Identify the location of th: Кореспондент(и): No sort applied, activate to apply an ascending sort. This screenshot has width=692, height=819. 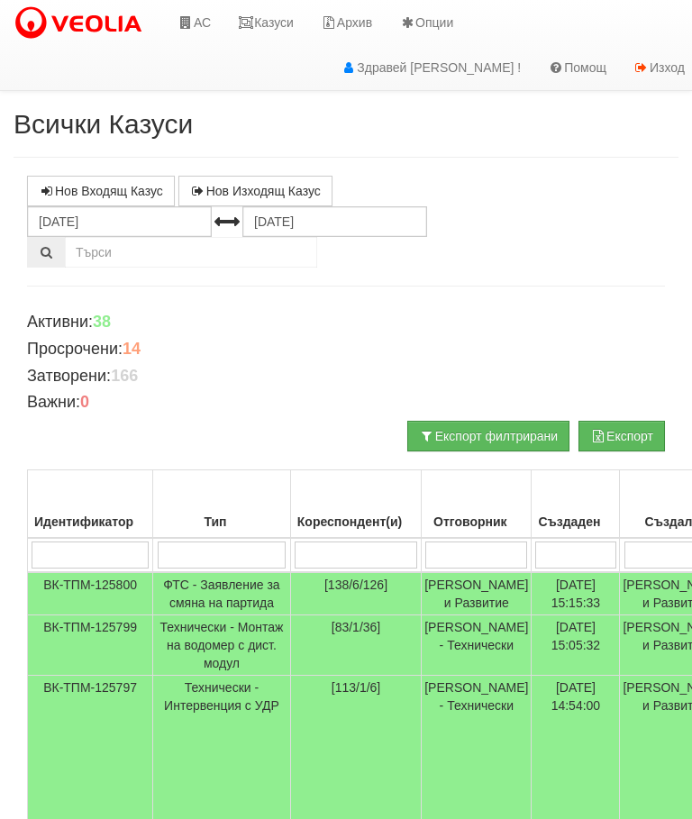
(355, 504).